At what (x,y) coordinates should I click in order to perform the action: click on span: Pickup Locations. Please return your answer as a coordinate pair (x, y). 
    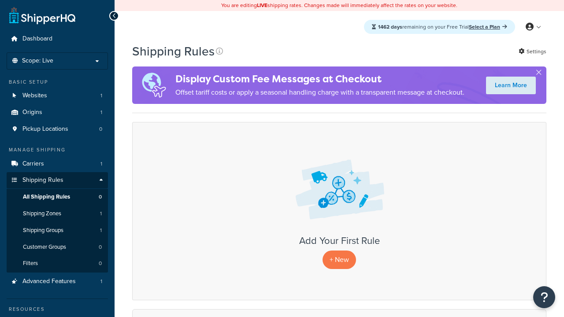
    Looking at the image, I should click on (45, 129).